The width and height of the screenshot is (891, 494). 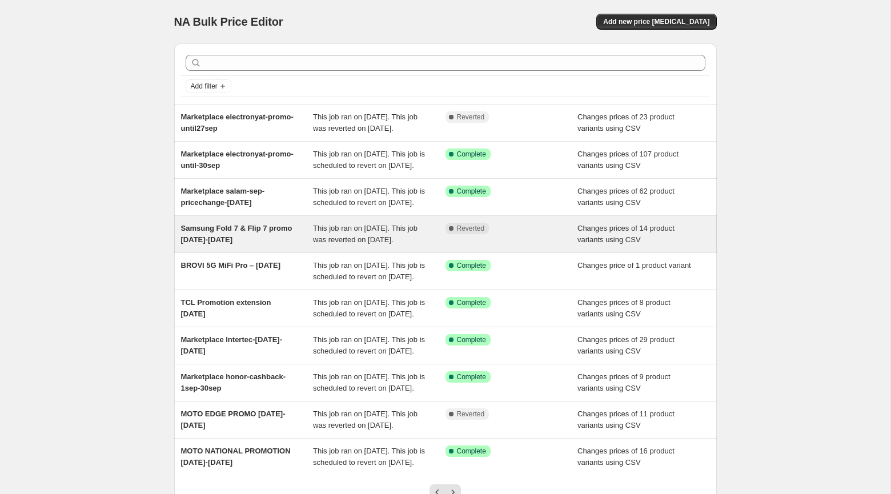 What do you see at coordinates (209, 86) in the screenshot?
I see `button: Add filter` at bounding box center [209, 86].